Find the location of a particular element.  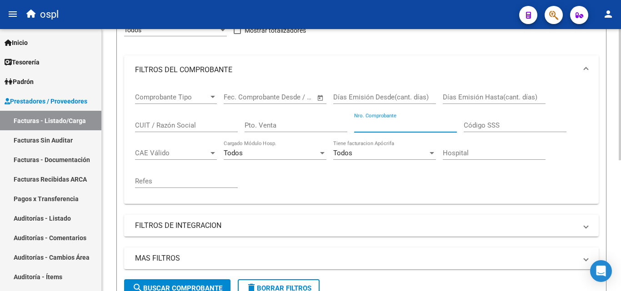

mat-panel-title: MAS FILTROS is located at coordinates (356, 259).